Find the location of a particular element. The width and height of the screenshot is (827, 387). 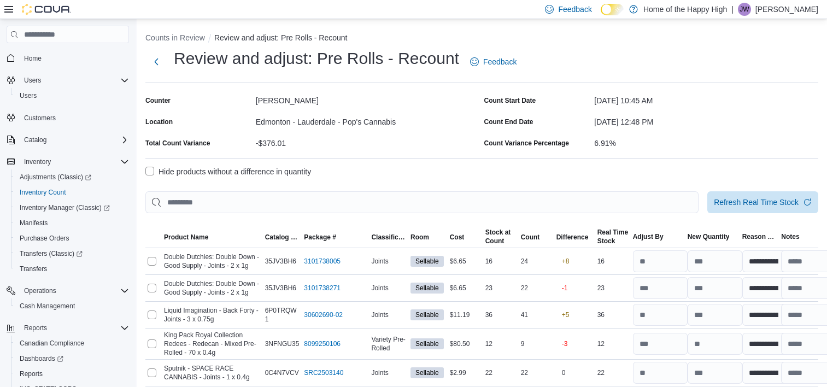

a: Cash Management is located at coordinates (47, 306).